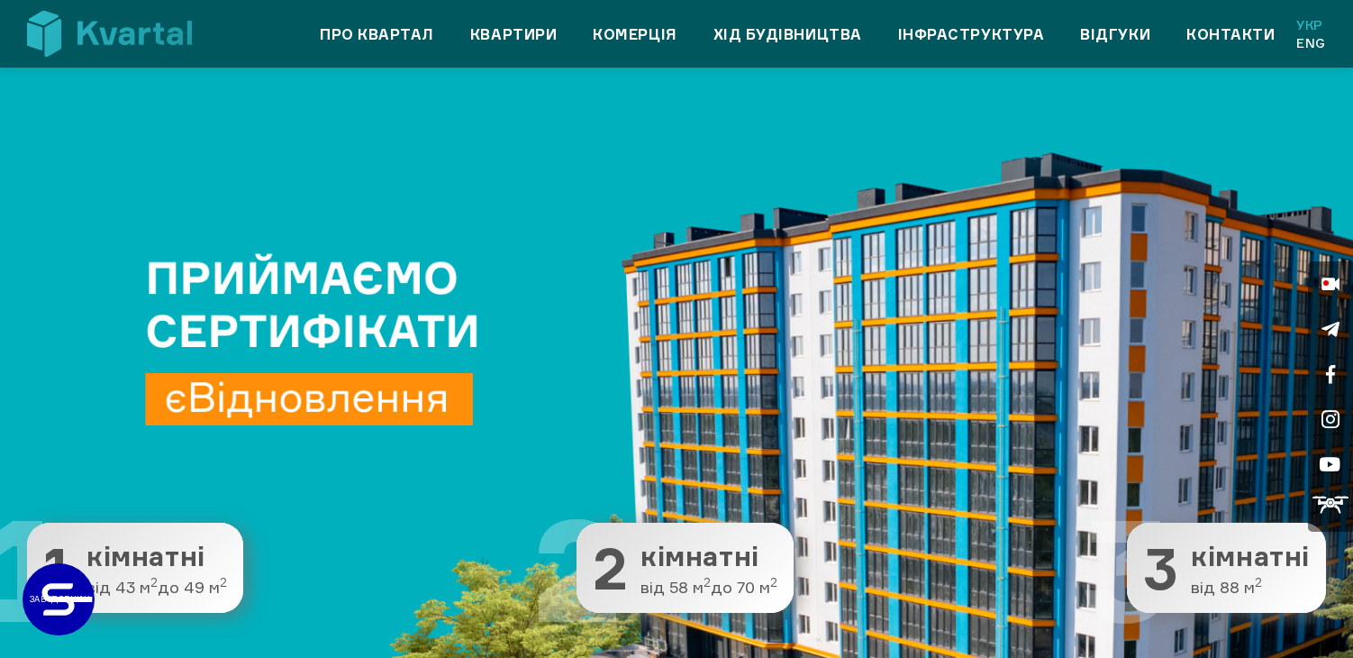  What do you see at coordinates (1251, 587) in the screenshot?
I see `span: від 88 м` at bounding box center [1251, 587].